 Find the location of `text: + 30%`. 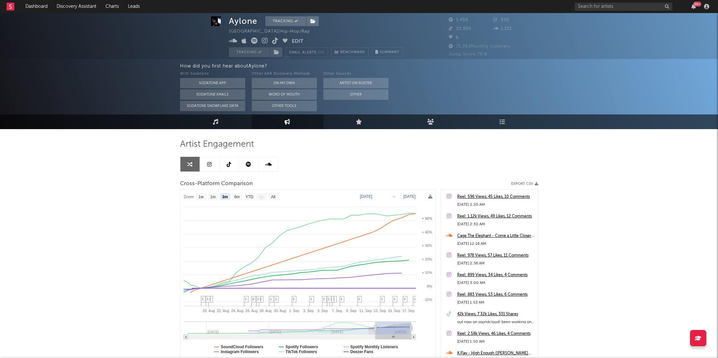

text: + 30% is located at coordinates (427, 245).